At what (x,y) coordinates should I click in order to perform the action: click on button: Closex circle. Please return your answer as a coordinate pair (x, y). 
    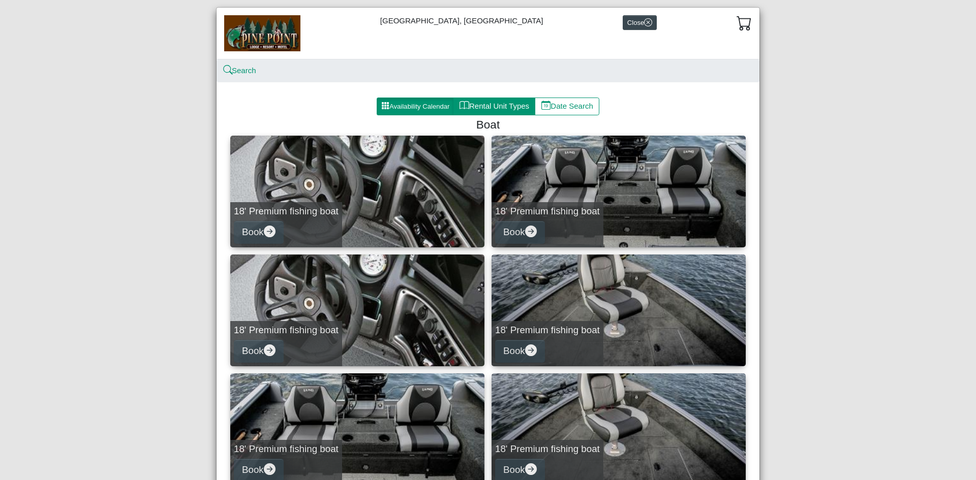
    Looking at the image, I should click on (640, 22).